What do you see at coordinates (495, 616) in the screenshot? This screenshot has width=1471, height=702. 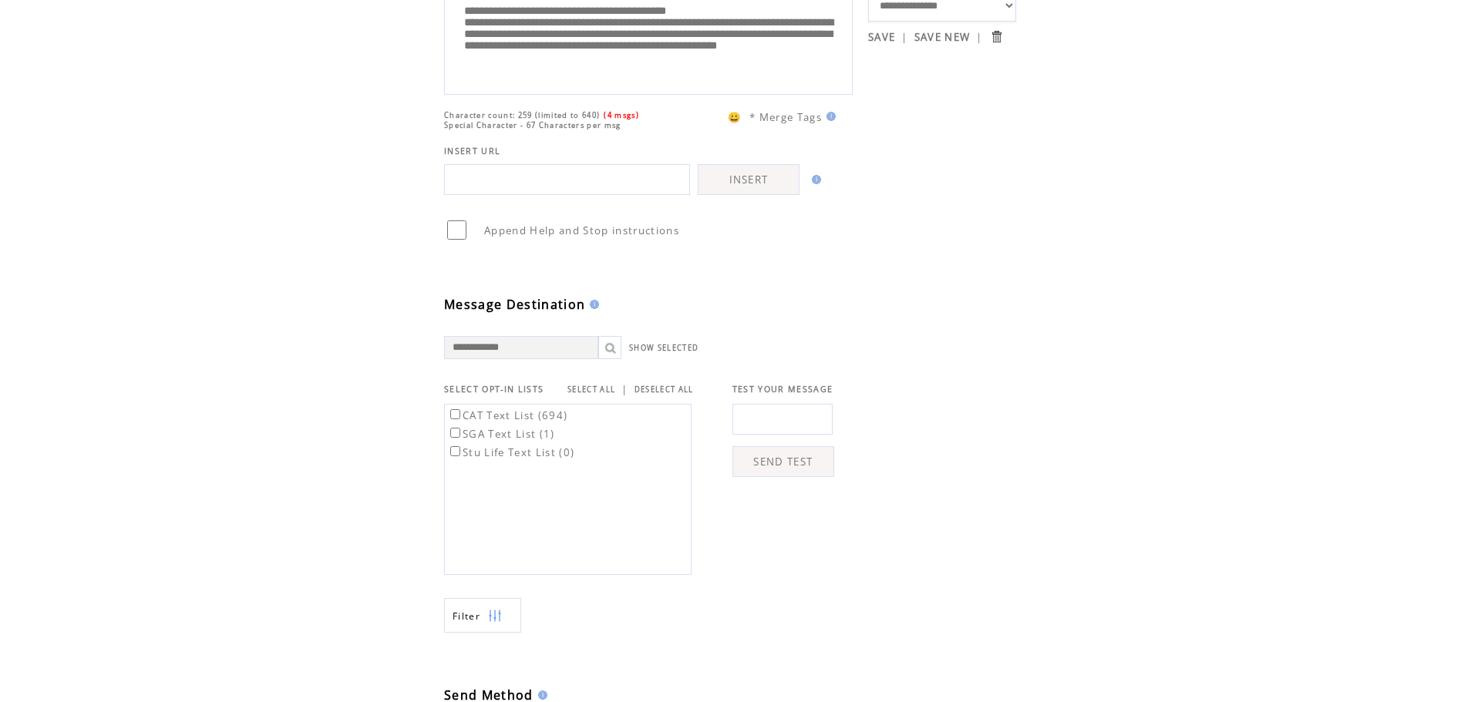 I see `img: filters.png` at bounding box center [495, 616].